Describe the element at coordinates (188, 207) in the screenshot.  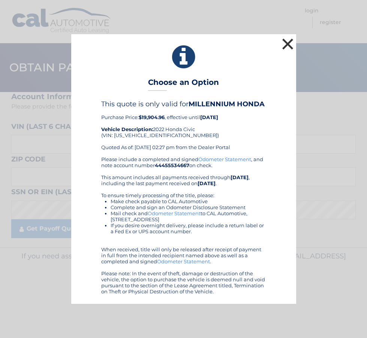
I see `li: Complete and sign an Odometer Disclosure Statement` at that location.